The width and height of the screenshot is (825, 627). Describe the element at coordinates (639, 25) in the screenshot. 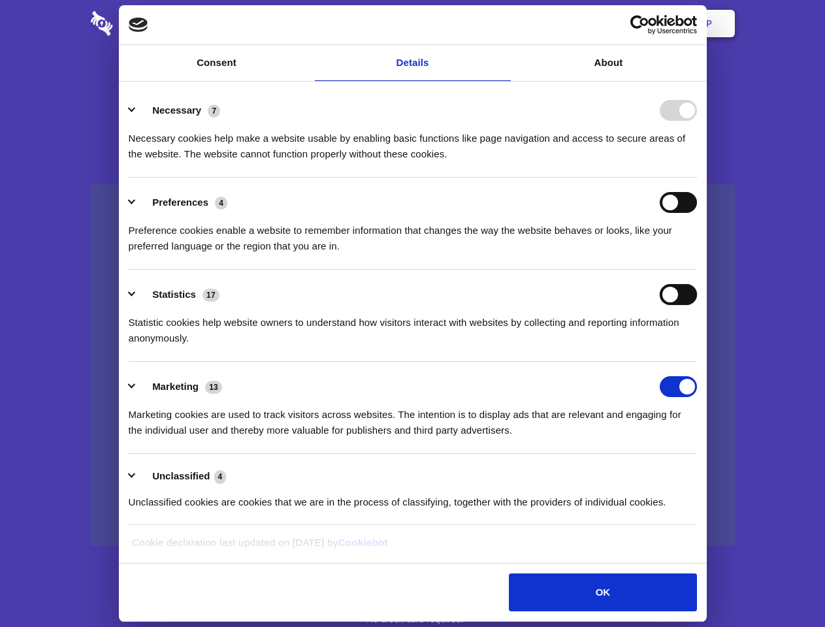

I see `a: Usercentrics Cookiebot - opens in a new window` at that location.